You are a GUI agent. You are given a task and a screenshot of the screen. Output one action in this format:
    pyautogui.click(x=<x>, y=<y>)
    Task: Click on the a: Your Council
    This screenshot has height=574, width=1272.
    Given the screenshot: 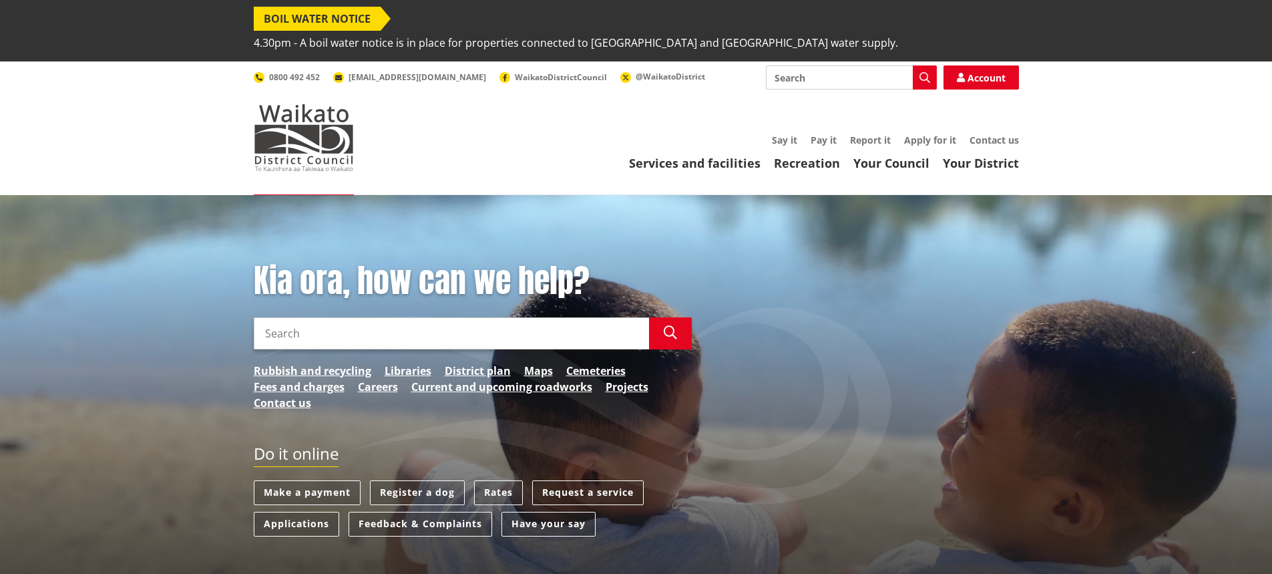 What is the action you would take?
    pyautogui.click(x=892, y=163)
    